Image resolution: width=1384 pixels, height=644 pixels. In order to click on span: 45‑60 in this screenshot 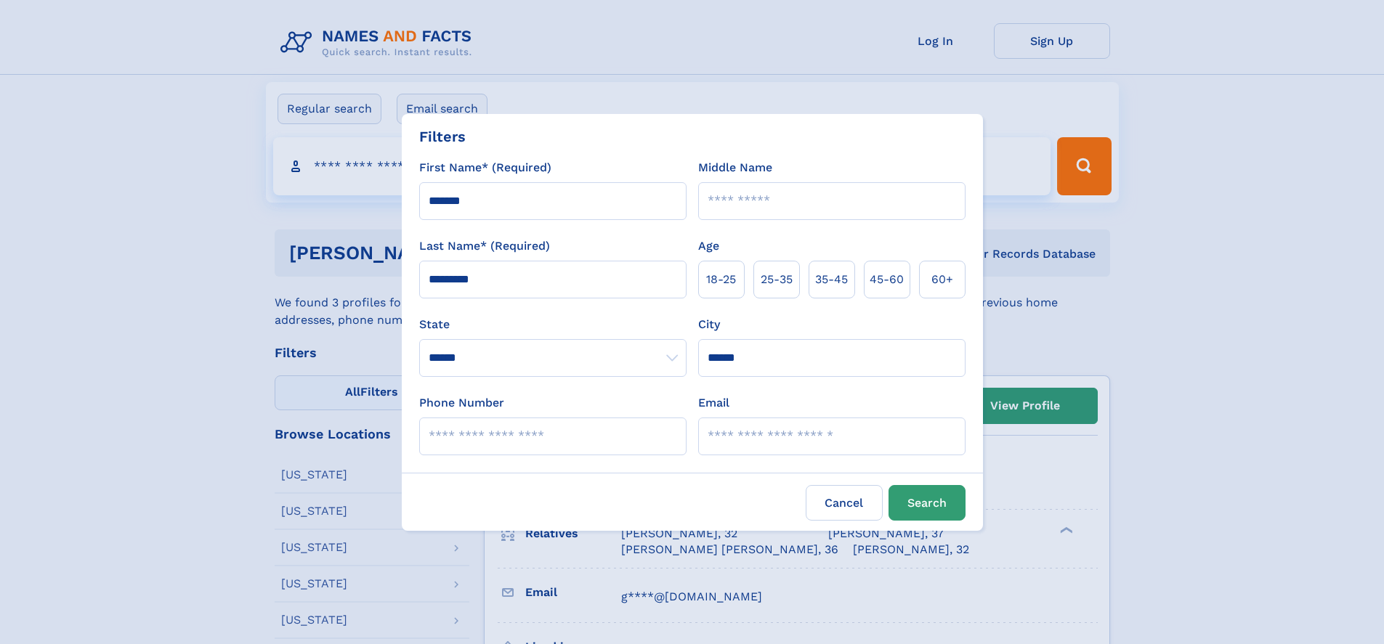, I will do `click(886, 280)`.